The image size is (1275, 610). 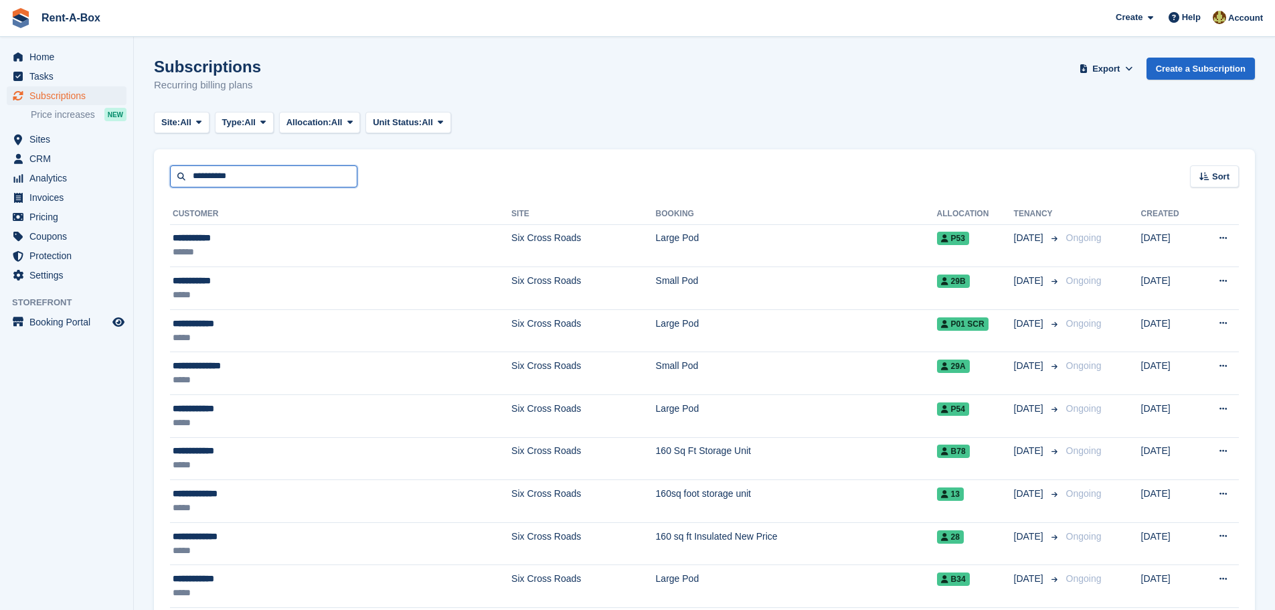 I want to click on th: Booking, so click(x=797, y=214).